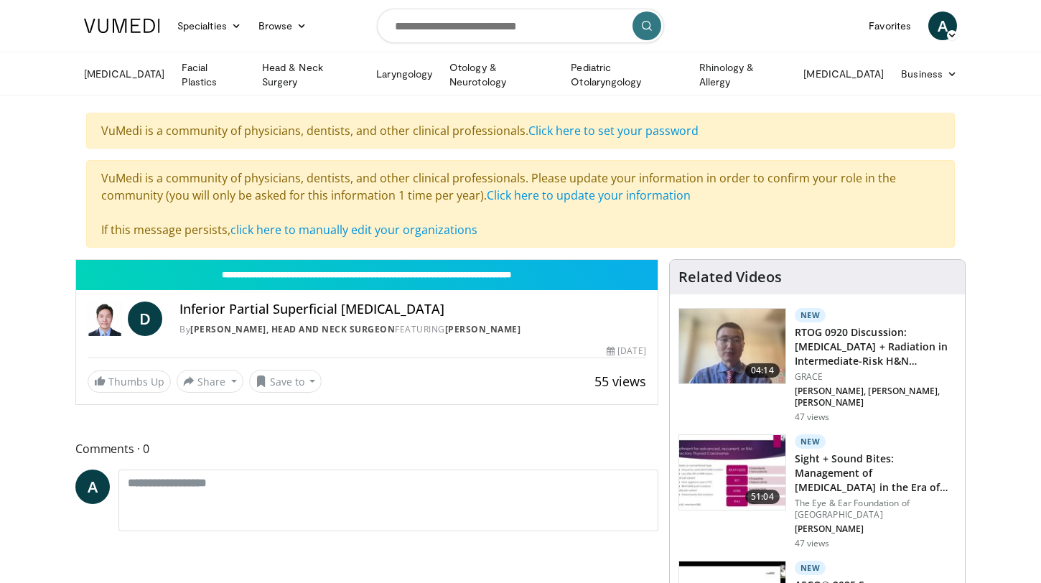  Describe the element at coordinates (613, 131) in the screenshot. I see `a: Click here to set your password` at that location.